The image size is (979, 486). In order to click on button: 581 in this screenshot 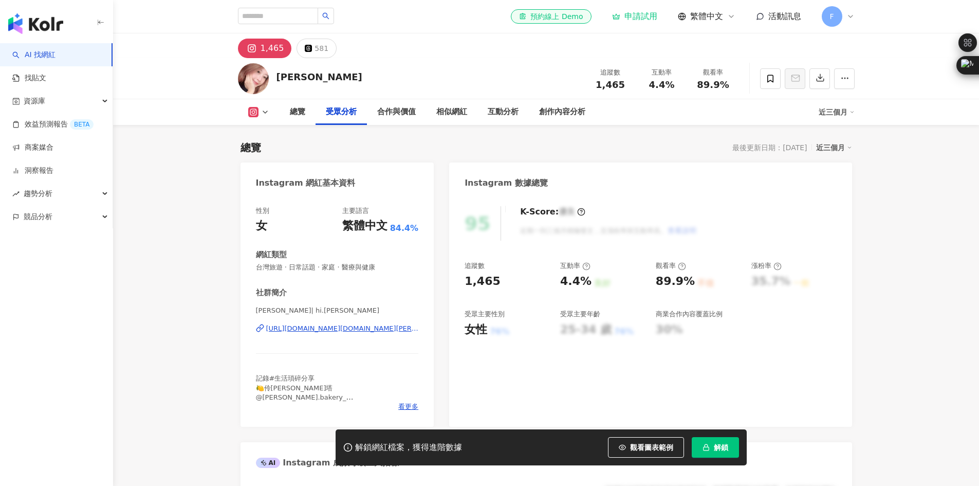, I will do `click(317, 48)`.